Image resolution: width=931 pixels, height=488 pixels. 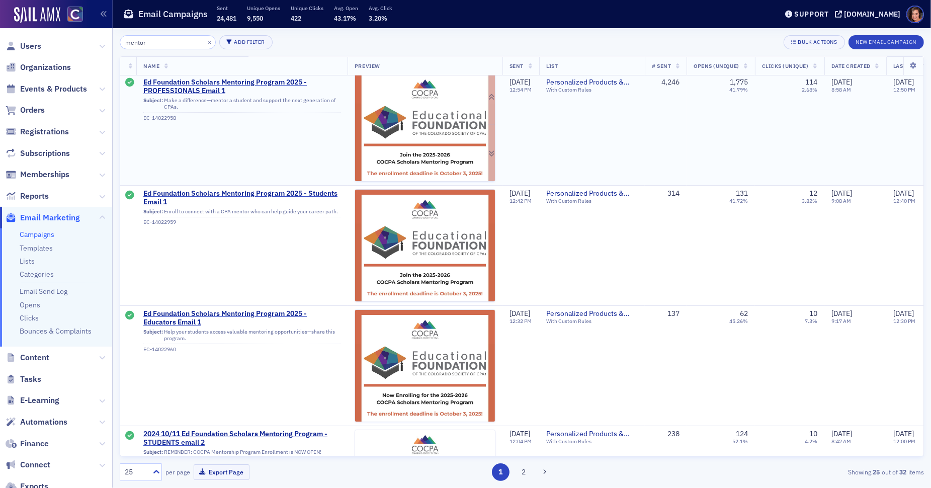 I want to click on a: Lists, so click(x=27, y=261).